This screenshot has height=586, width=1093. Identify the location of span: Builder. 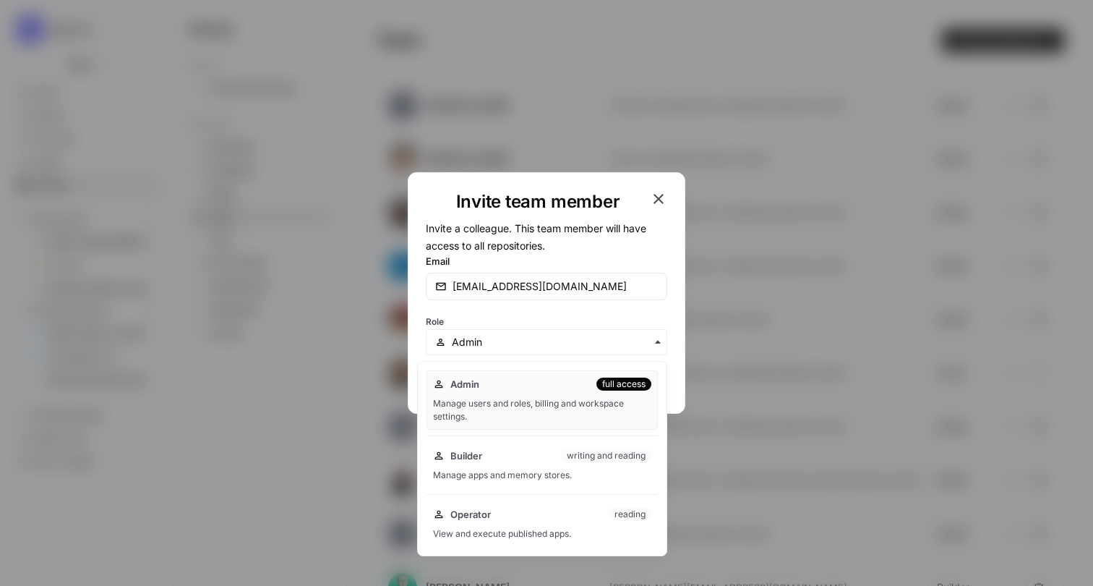
(466, 456).